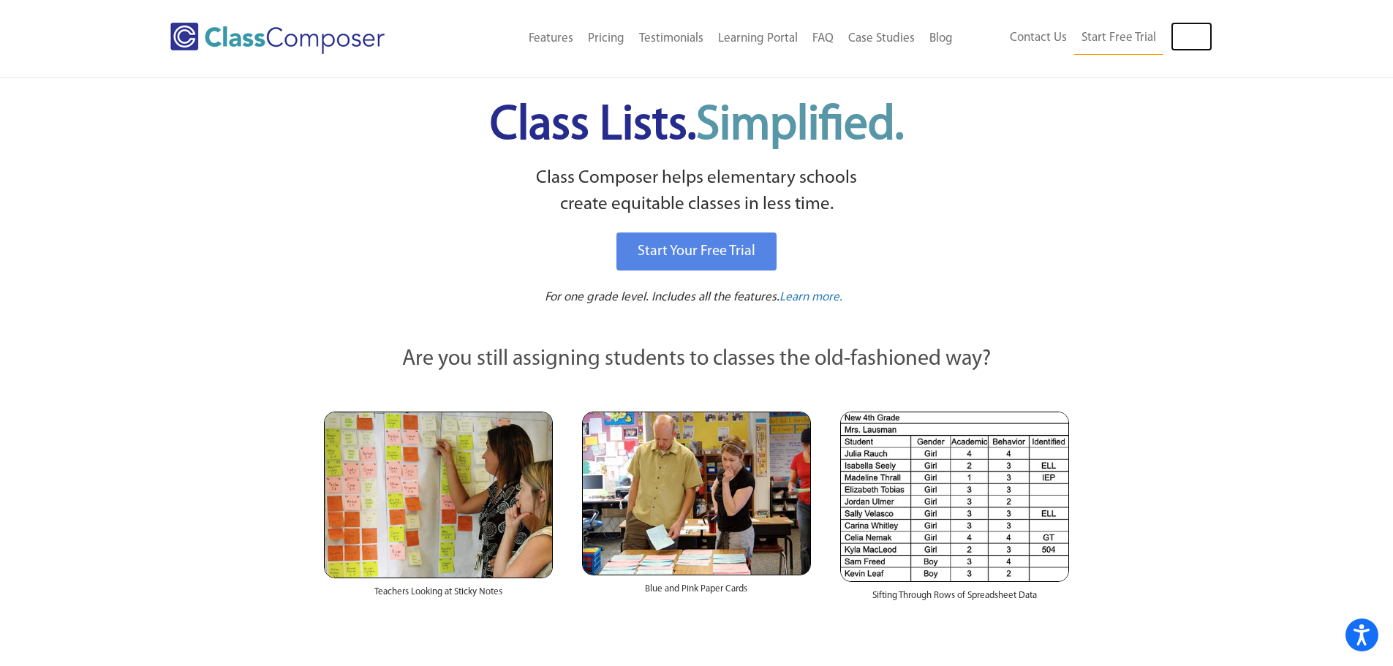 The width and height of the screenshot is (1393, 666). What do you see at coordinates (696, 493) in the screenshot?
I see `img: Blue and Pink Paper Cards` at bounding box center [696, 493].